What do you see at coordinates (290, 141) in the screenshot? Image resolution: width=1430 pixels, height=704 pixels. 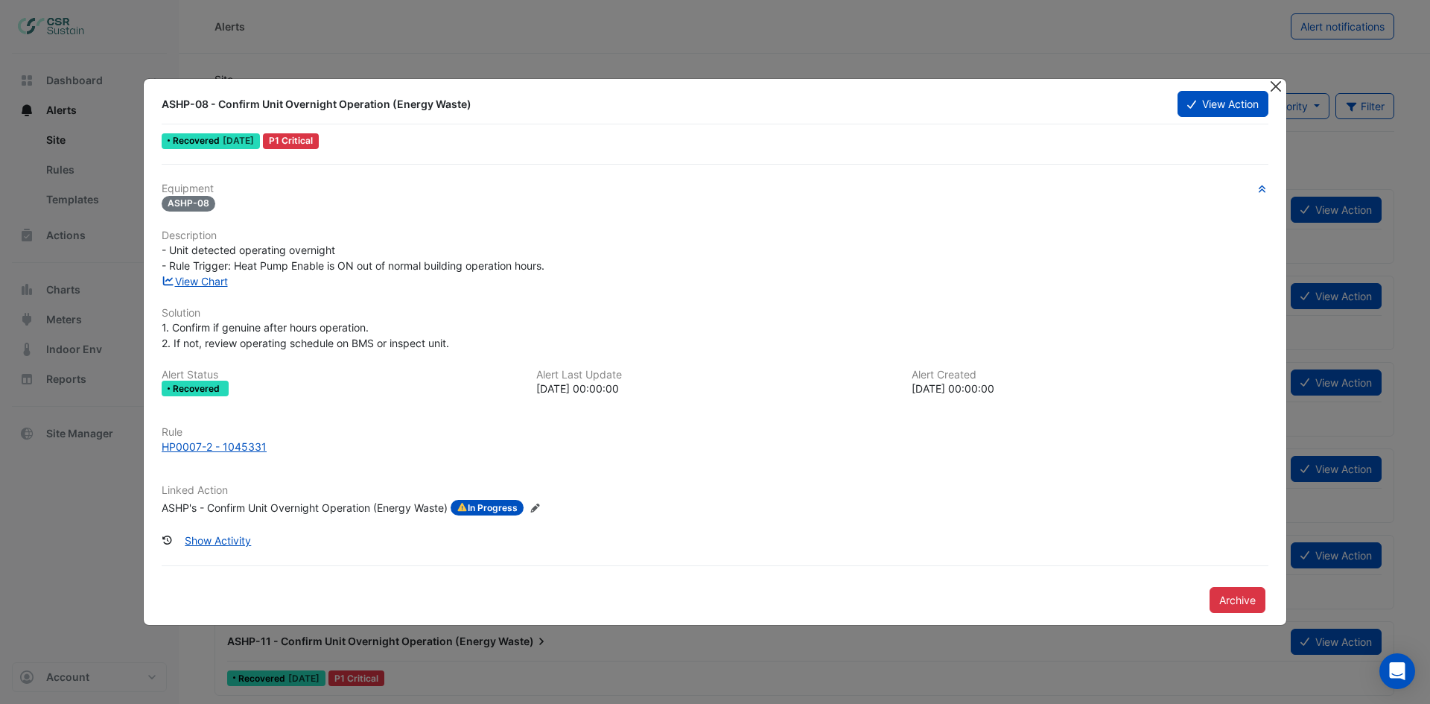 I see `div: P1 Critical` at bounding box center [290, 141].